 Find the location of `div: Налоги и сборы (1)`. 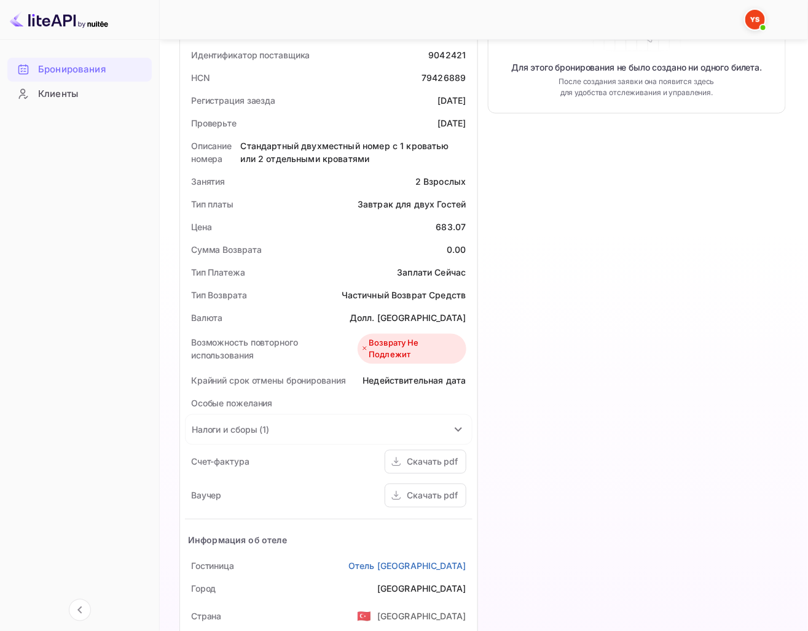

div: Налоги и сборы (1) is located at coordinates (329, 430).